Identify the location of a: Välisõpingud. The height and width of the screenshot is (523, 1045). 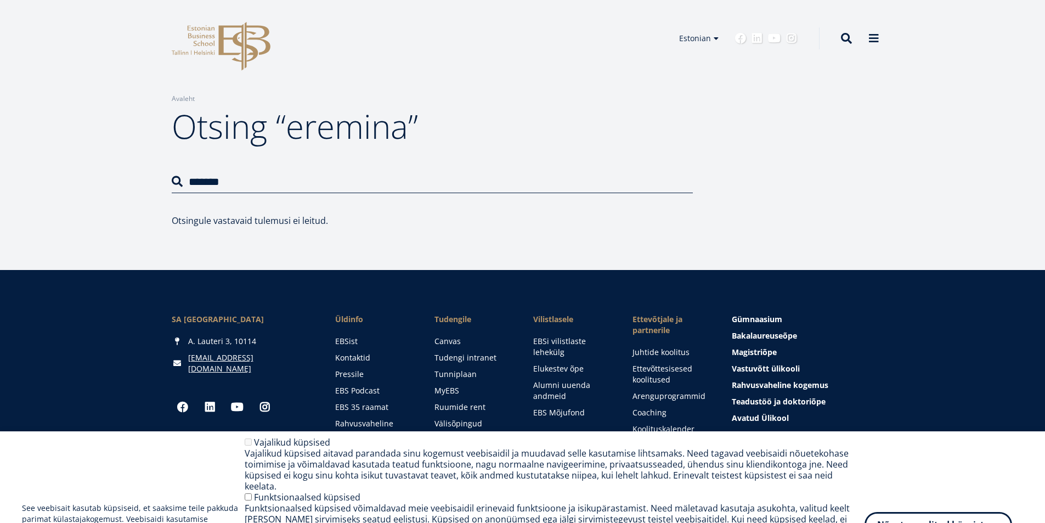
(473, 424).